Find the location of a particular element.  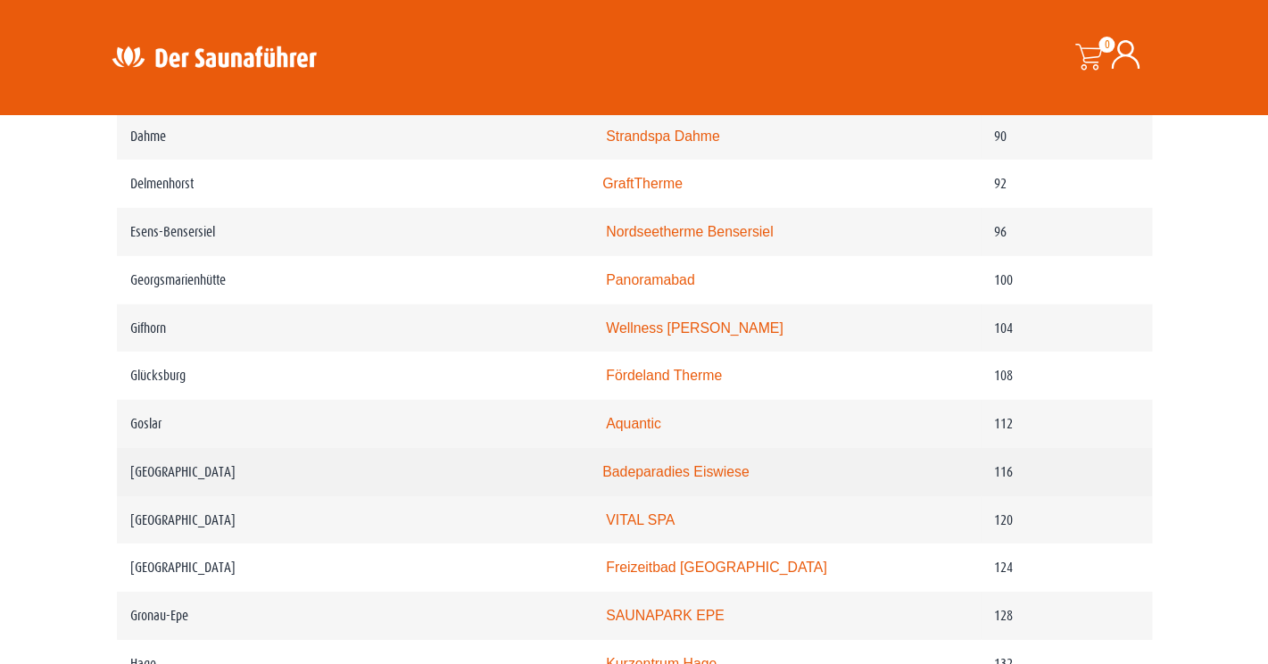

td: Gifhorn is located at coordinates (353, 328).